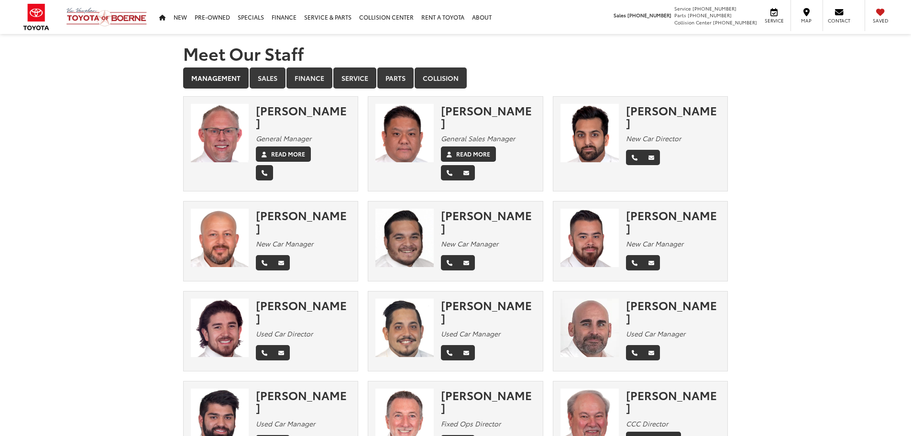 Image resolution: width=911 pixels, height=436 pixels. I want to click on img: Jerry Gomez, so click(405, 238).